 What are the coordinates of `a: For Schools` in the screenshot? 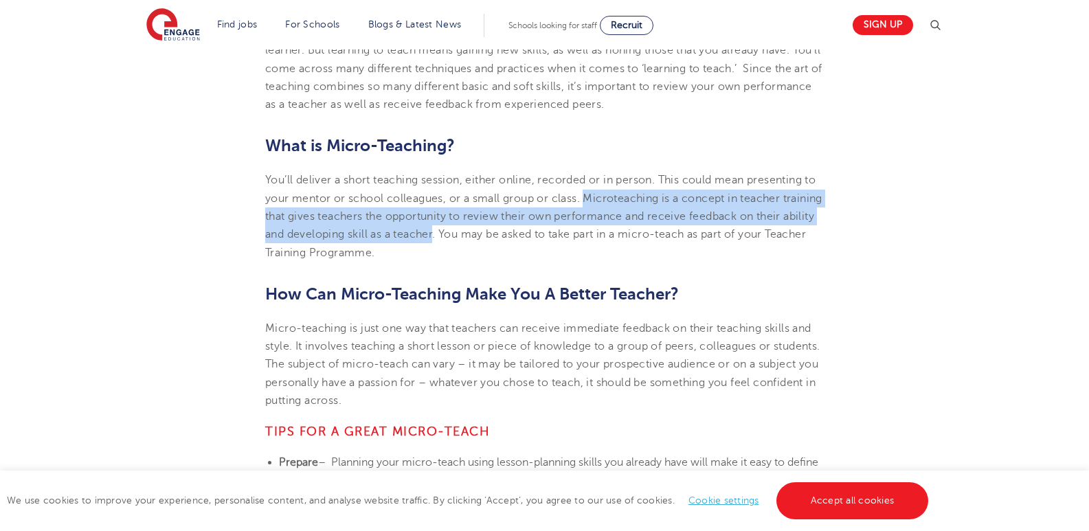 It's located at (312, 24).